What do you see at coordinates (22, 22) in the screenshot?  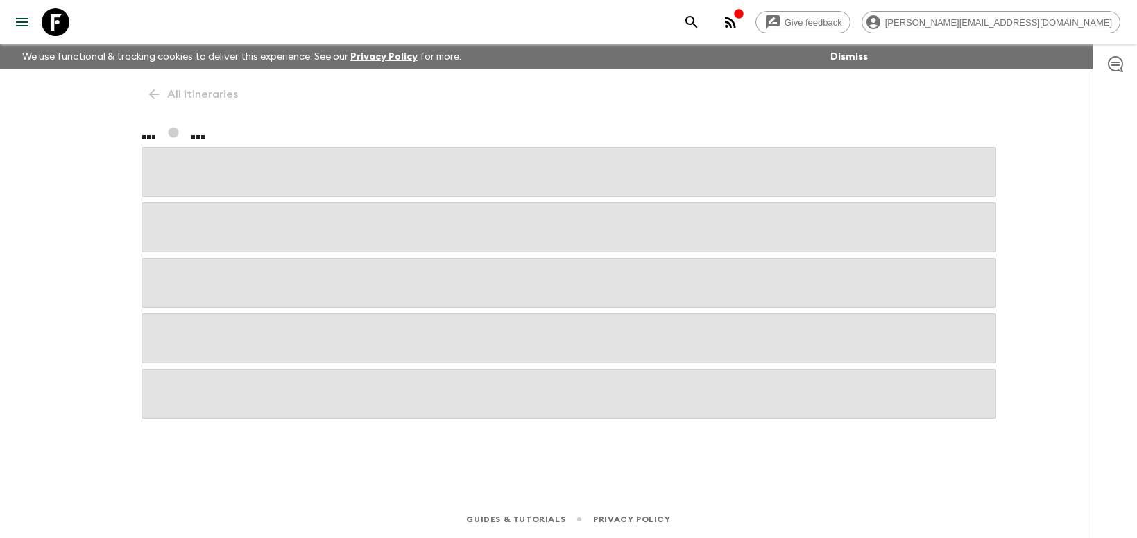 I see `button: menu` at bounding box center [22, 22].